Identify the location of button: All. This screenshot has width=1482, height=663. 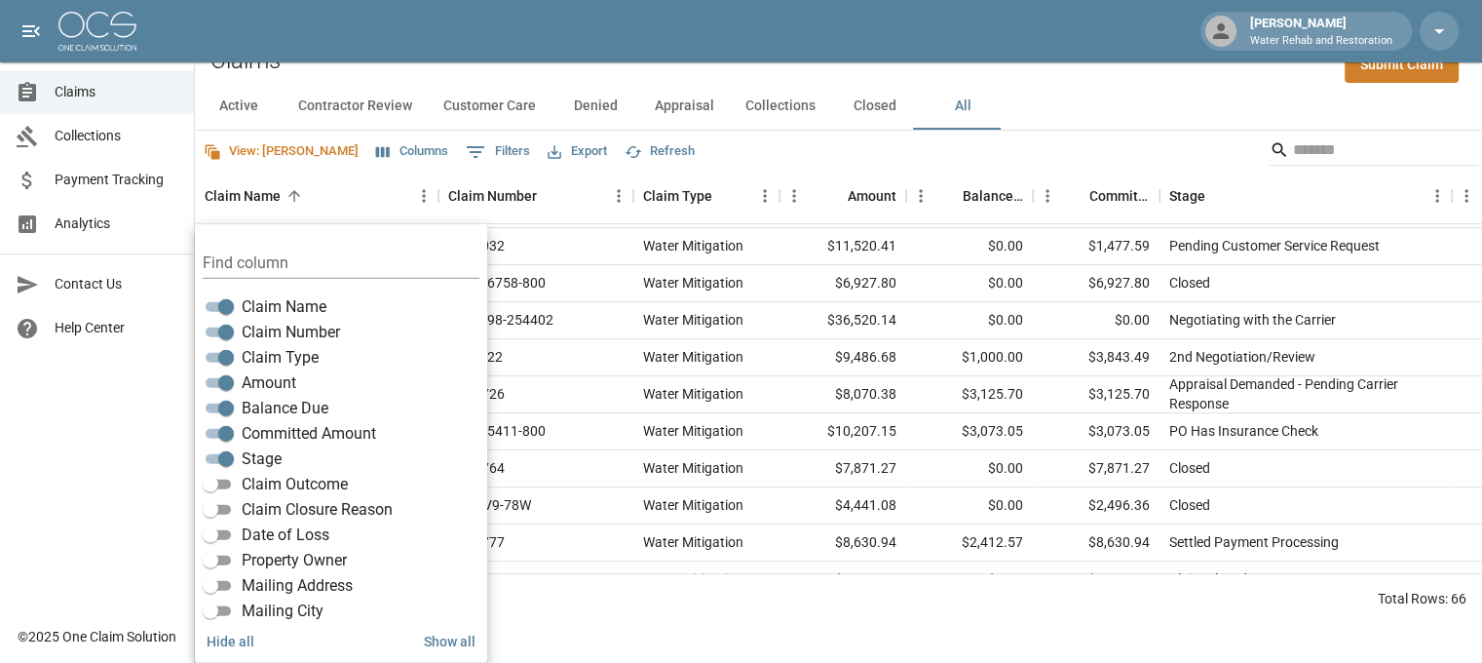
(963, 106).